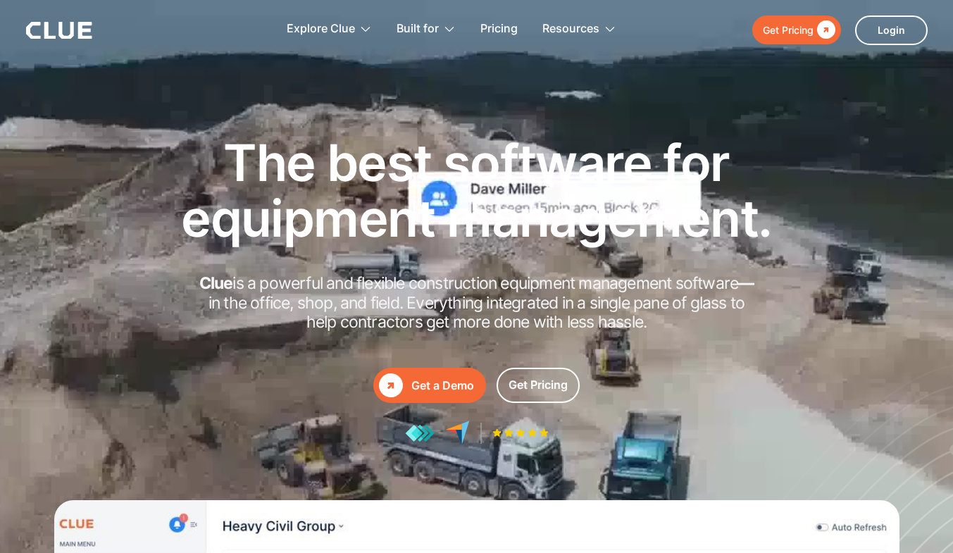 The width and height of the screenshot is (953, 553). I want to click on img: reviews at capterra, so click(457, 432).